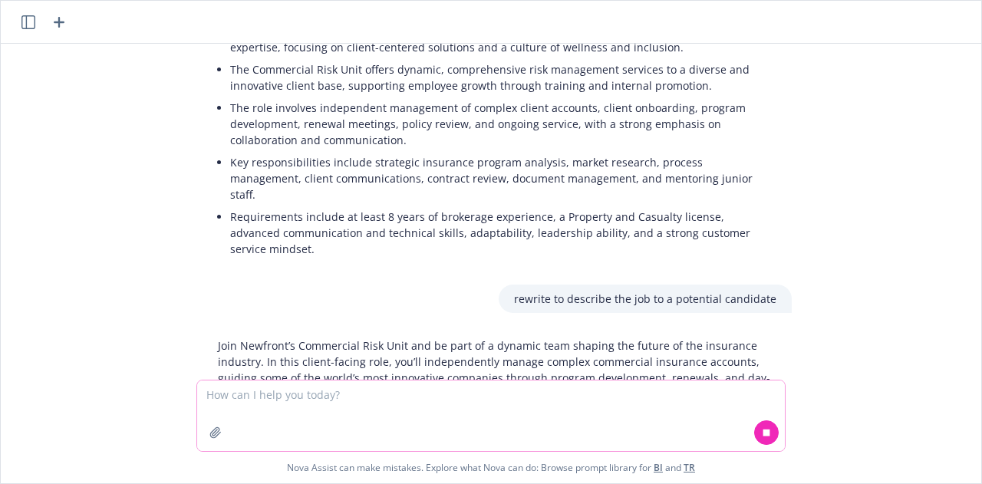 The height and width of the screenshot is (484, 982). Describe the element at coordinates (497, 386) in the screenshot. I see `p: Join Newfront’s Commercial Risk Unit and be part of a dynamic team shaping the future of the insu...` at that location.